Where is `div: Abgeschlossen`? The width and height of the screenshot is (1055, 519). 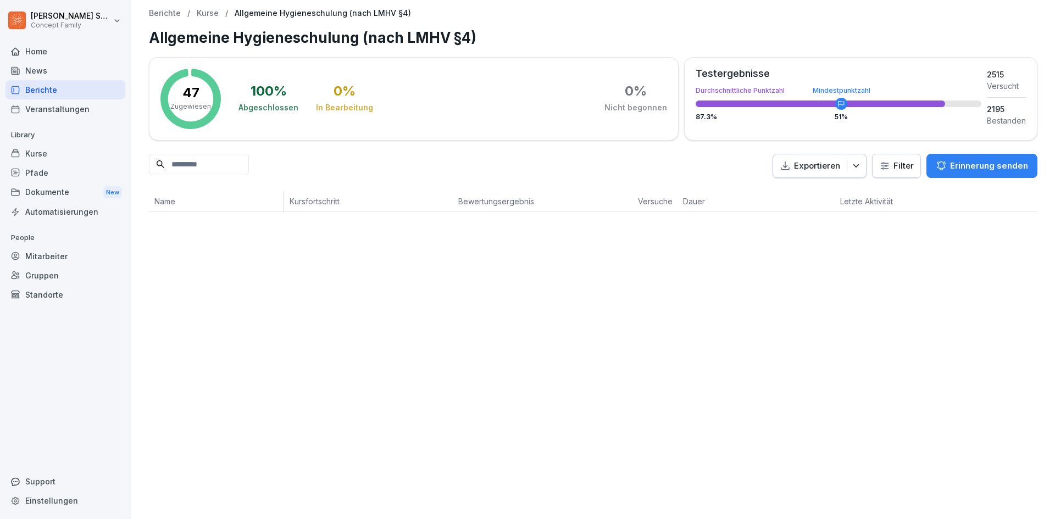 div: Abgeschlossen is located at coordinates (268, 108).